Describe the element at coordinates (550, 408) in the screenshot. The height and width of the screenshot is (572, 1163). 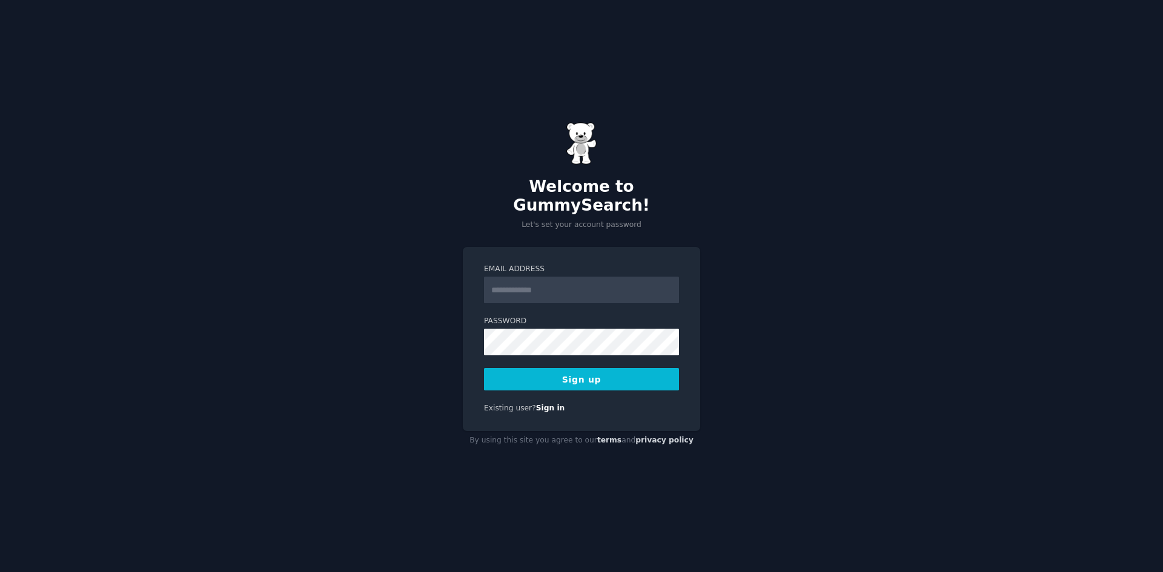
I see `a: Sign in` at that location.